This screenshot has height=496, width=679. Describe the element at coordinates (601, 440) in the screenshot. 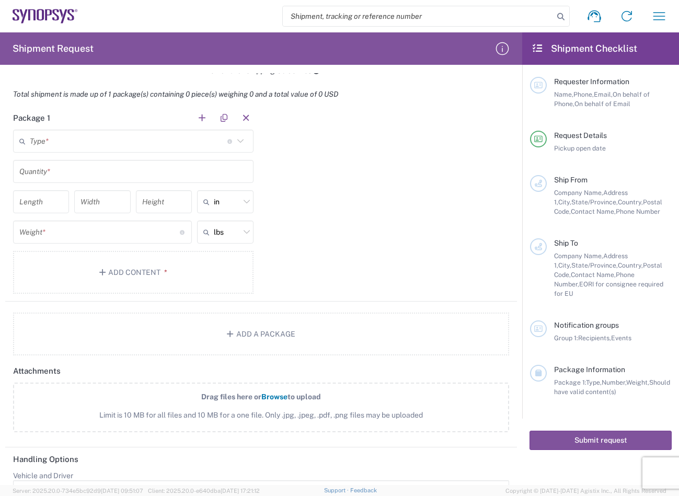

I see `button: Submit request` at that location.